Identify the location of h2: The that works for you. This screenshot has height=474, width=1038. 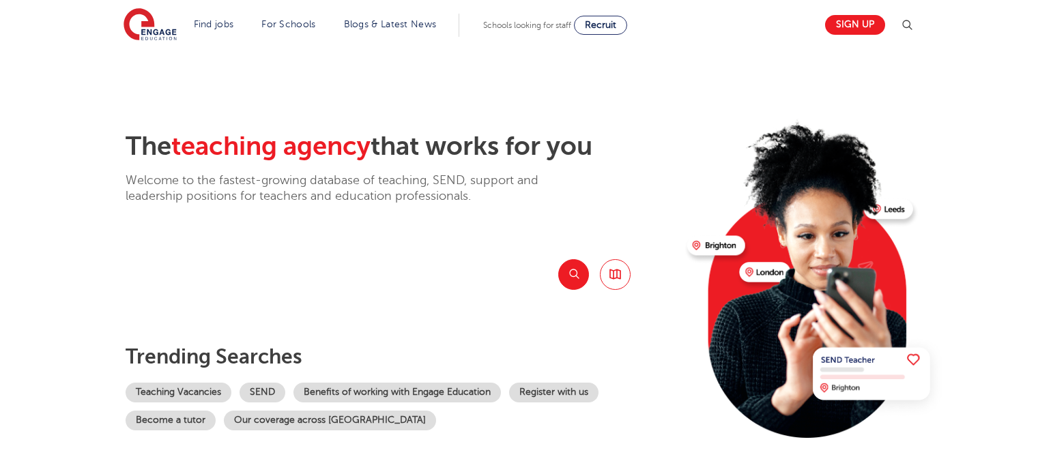
(401, 147).